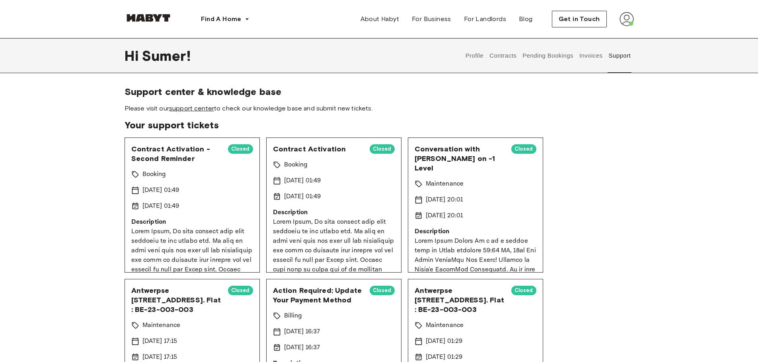 The height and width of the screenshot is (362, 758). I want to click on span: Contract Activation, so click(318, 149).